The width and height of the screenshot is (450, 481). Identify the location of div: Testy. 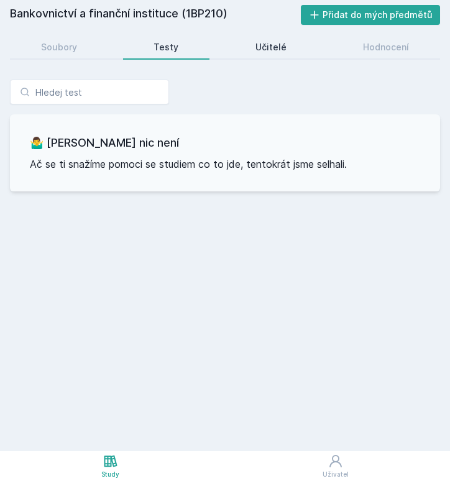
(166, 47).